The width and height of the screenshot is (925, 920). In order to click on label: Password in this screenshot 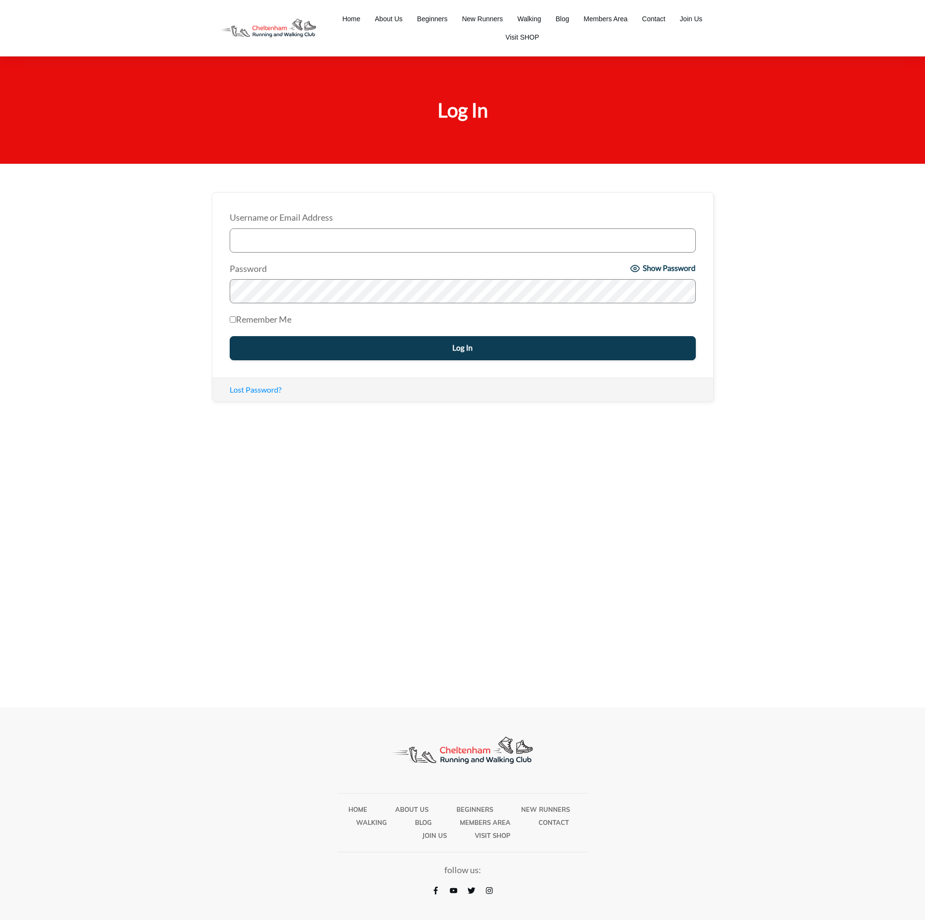, I will do `click(429, 269)`.